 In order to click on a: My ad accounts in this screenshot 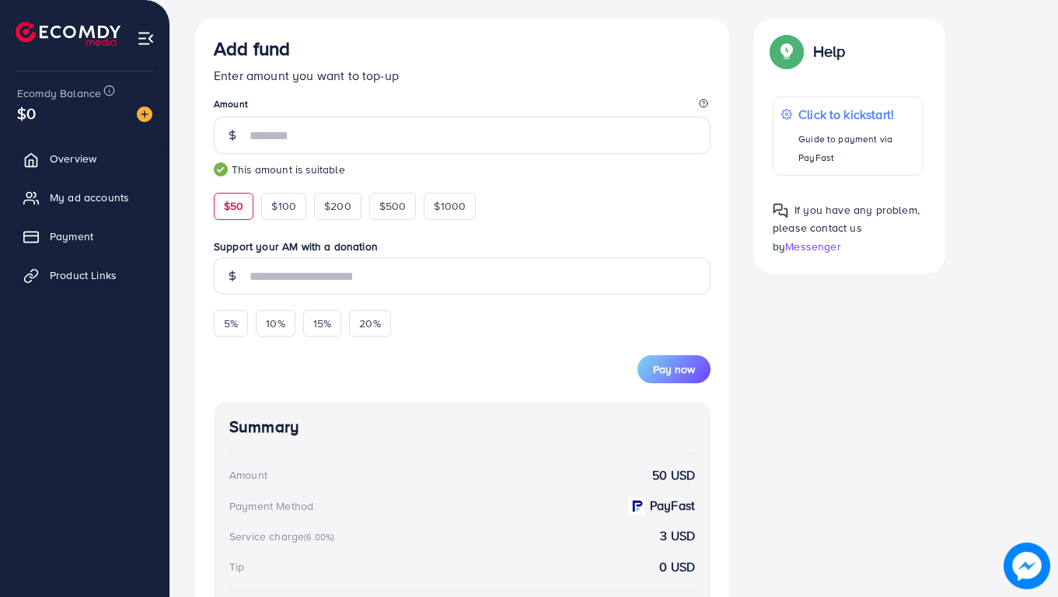, I will do `click(85, 197)`.